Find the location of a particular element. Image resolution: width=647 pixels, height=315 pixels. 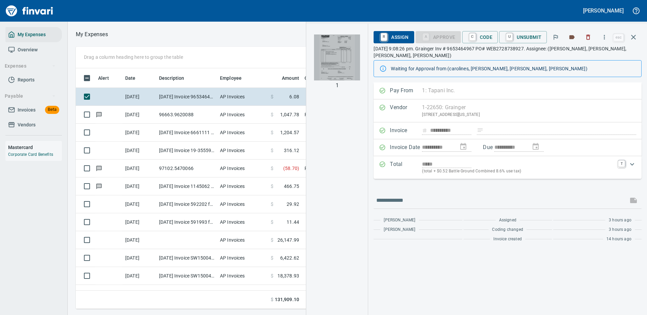

nav: breadcrumb is located at coordinates (92, 35).